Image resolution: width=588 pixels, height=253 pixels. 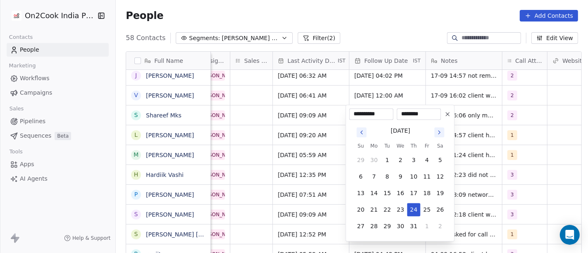 I want to click on button: 9, so click(x=401, y=177).